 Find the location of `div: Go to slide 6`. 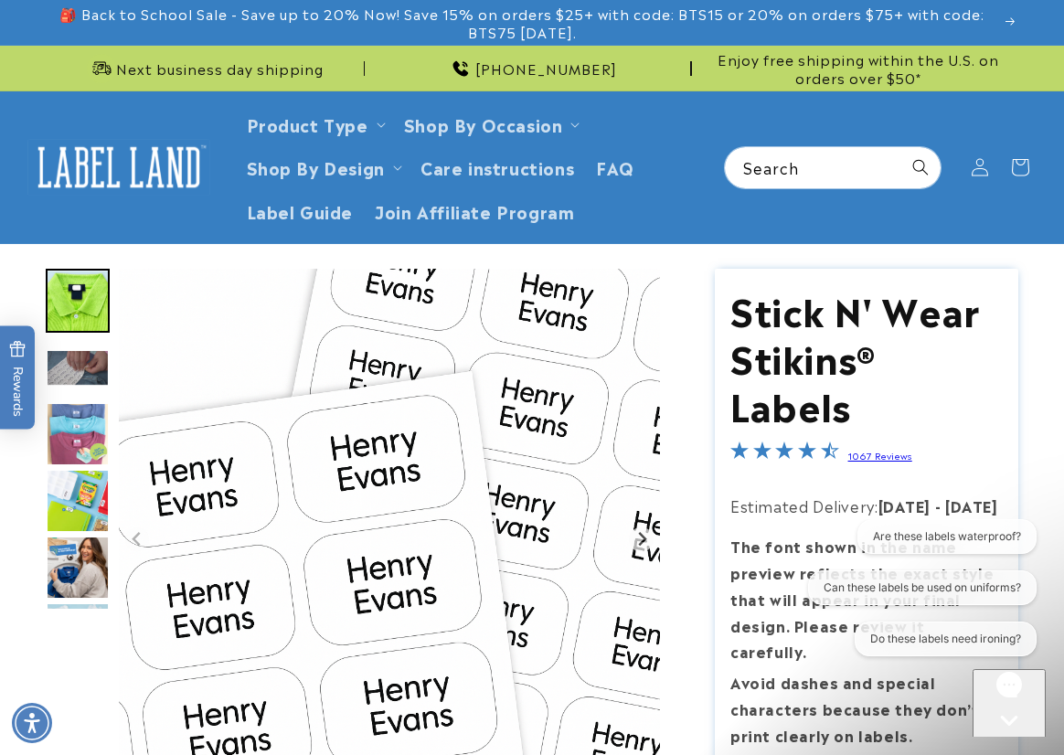

div: Go to slide 6 is located at coordinates (78, 568).